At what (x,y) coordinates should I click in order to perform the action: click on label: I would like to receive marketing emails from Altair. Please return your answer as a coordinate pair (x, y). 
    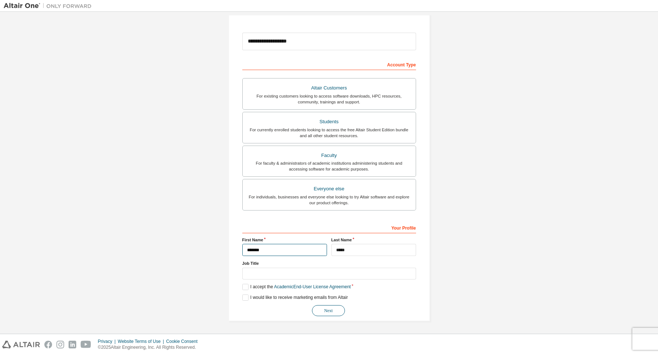
    Looking at the image, I should click on (295, 297).